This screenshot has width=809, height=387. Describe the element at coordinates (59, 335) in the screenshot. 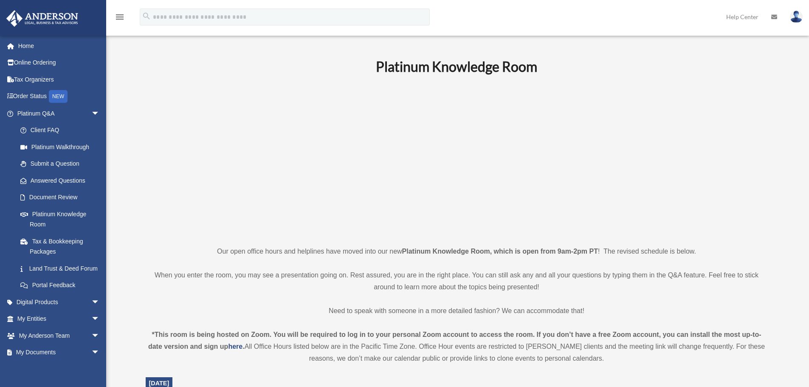

I see `a: My Anderson Teamarrow_drop_down` at that location.